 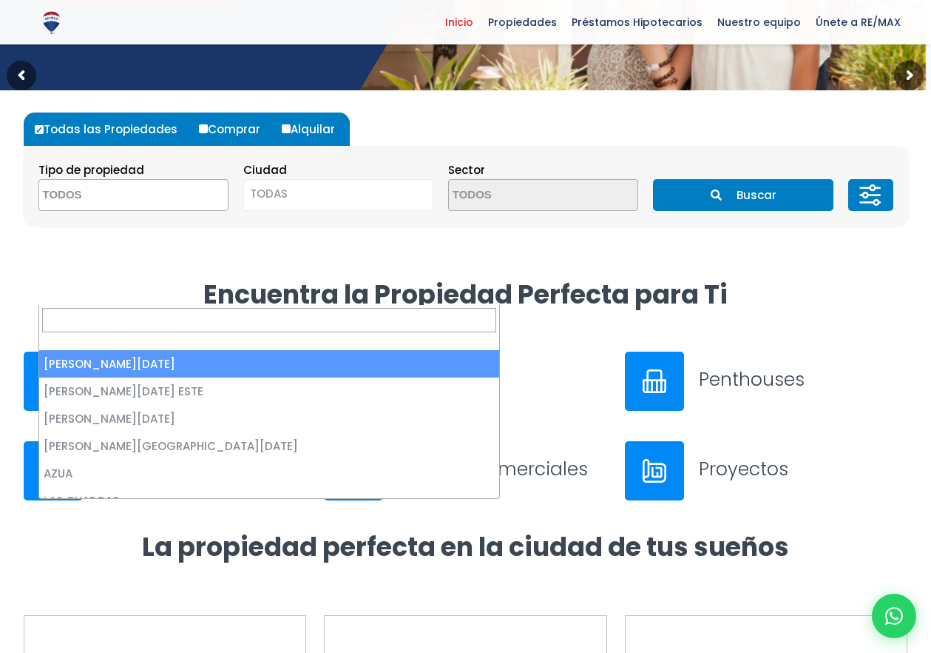 What do you see at coordinates (759, 22) in the screenshot?
I see `span: Nuestro equipo` at bounding box center [759, 22].